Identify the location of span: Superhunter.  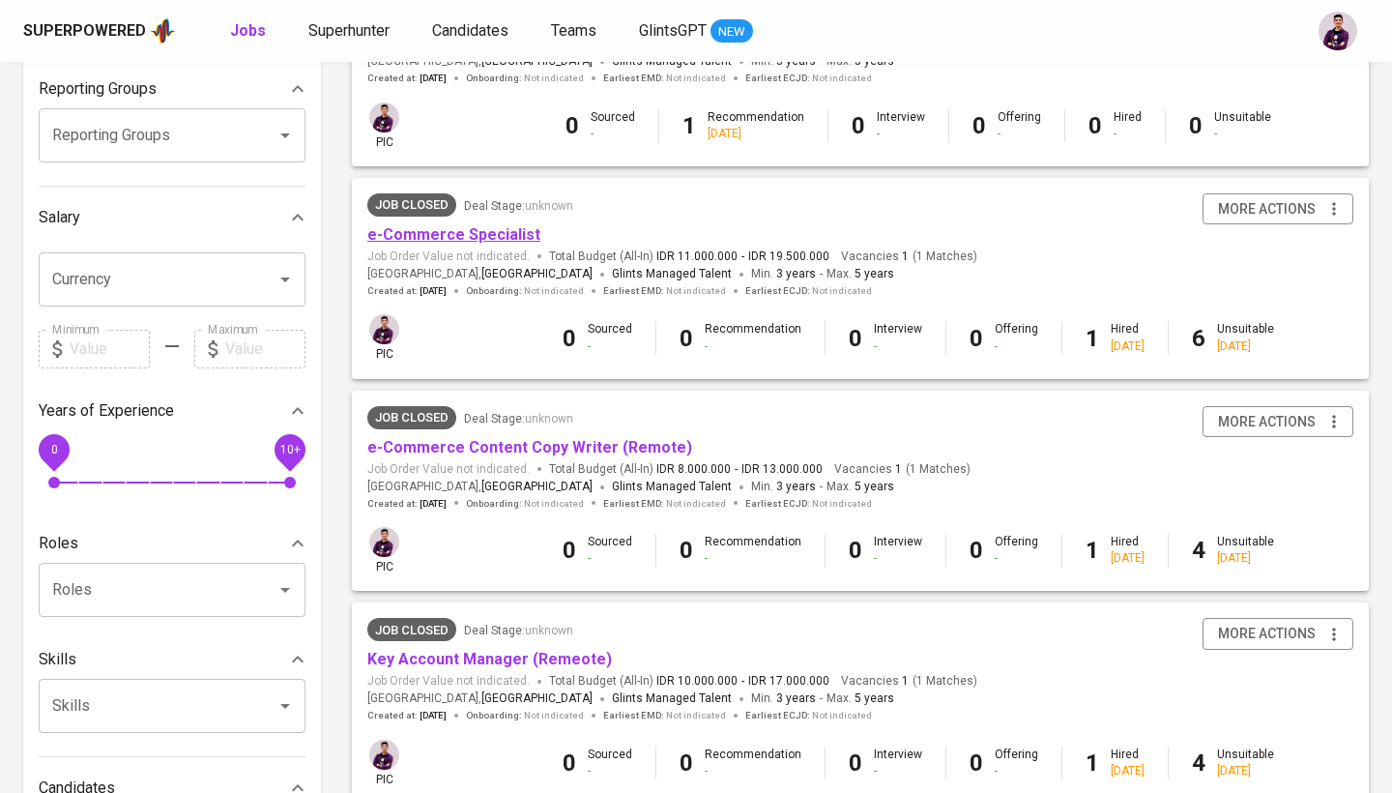
(349, 30).